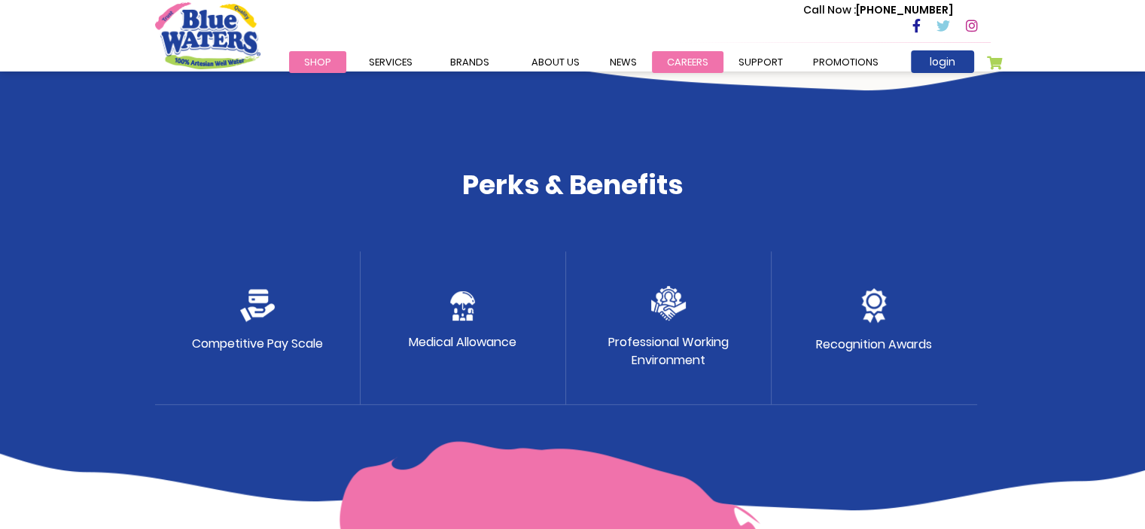  I want to click on a: store logo, so click(208, 35).